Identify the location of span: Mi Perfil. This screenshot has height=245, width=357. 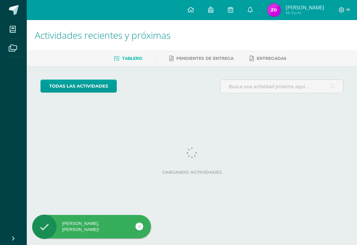
(305, 13).